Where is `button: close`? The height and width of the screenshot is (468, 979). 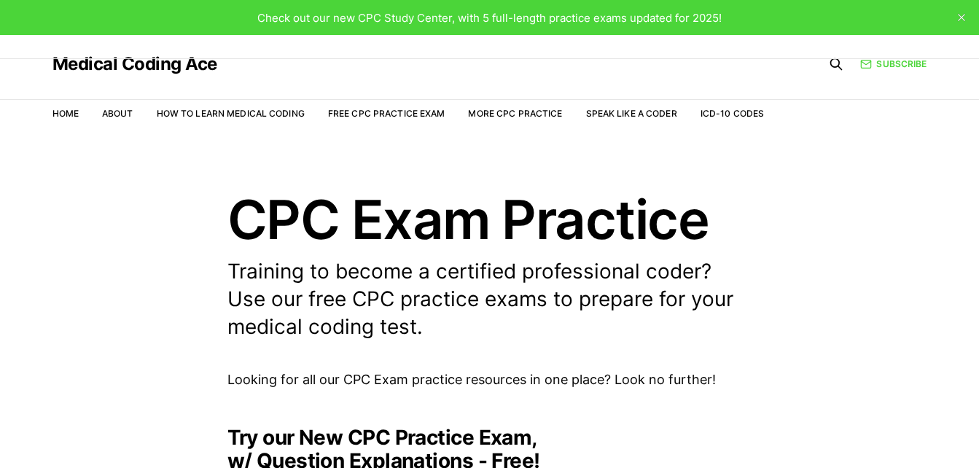 button: close is located at coordinates (962, 17).